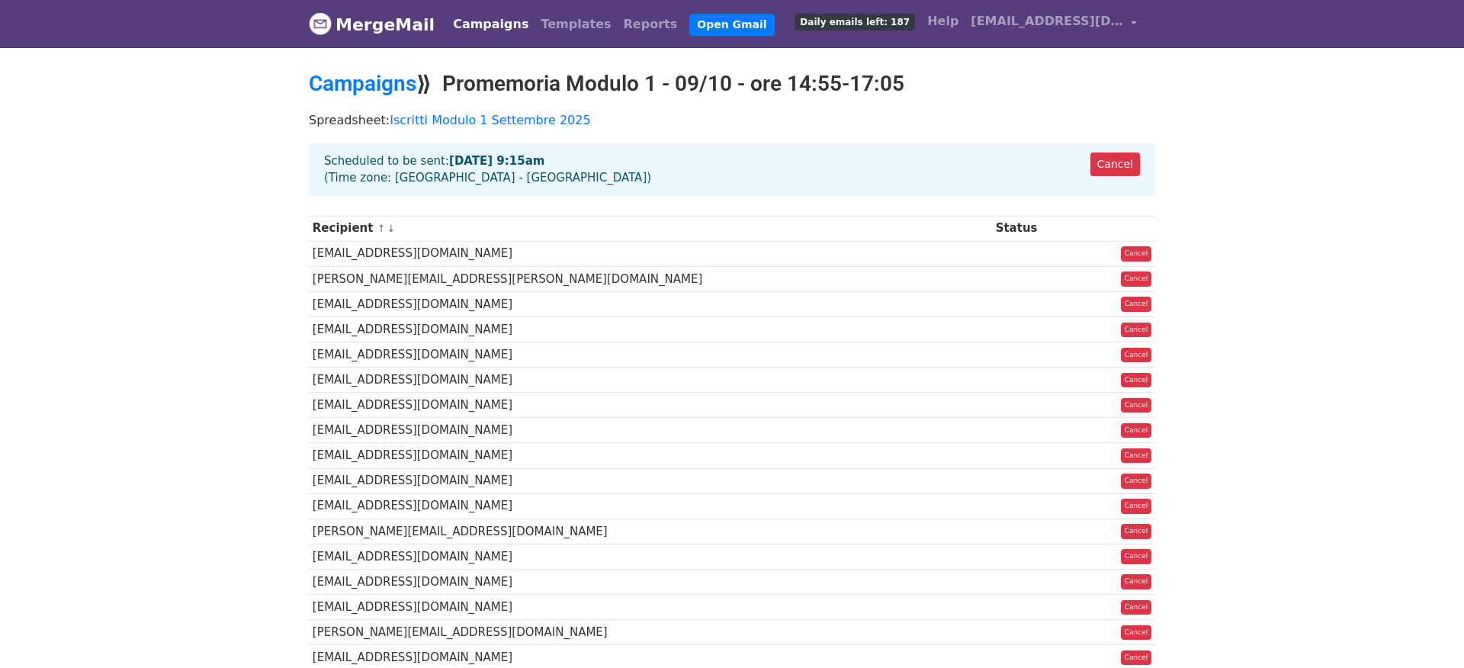  Describe the element at coordinates (371, 24) in the screenshot. I see `a: MergeMail` at that location.